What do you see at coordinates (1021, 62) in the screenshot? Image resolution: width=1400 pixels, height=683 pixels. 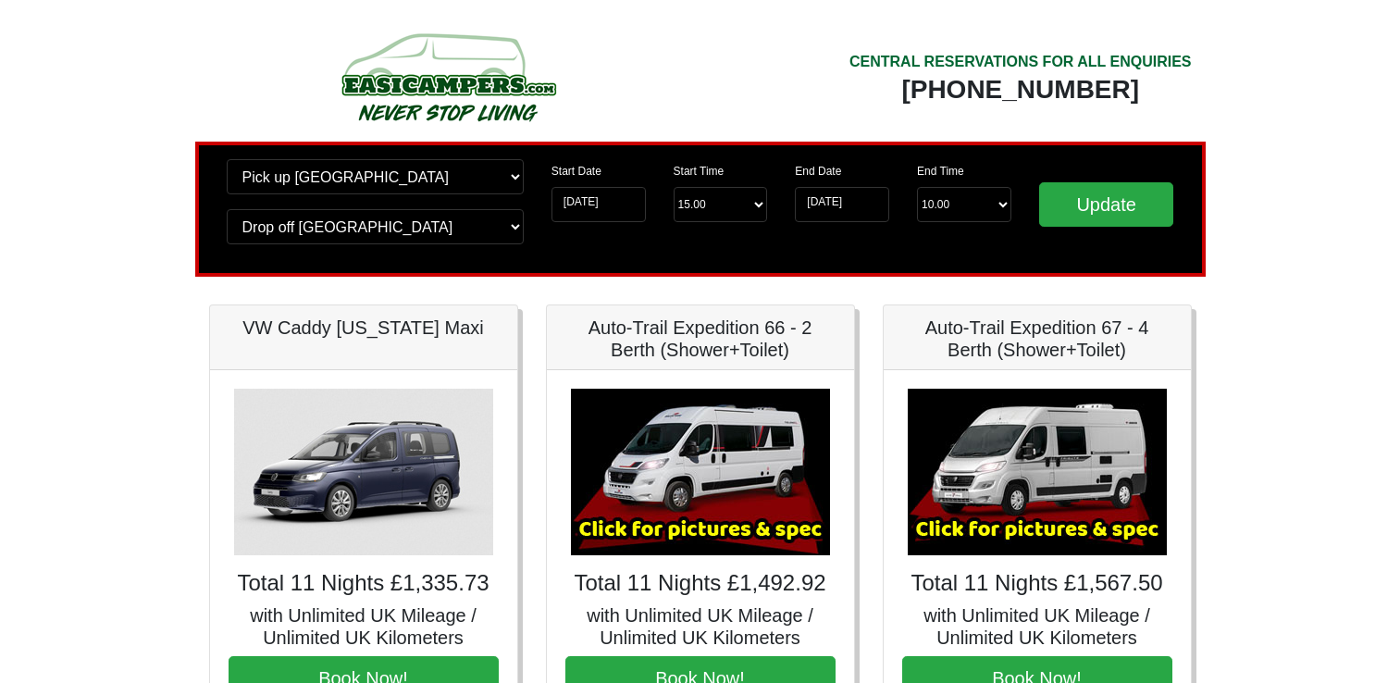 I see `div: CENTRAL RESERVATIONS FOR ALL ENQUIRIES` at bounding box center [1021, 62].